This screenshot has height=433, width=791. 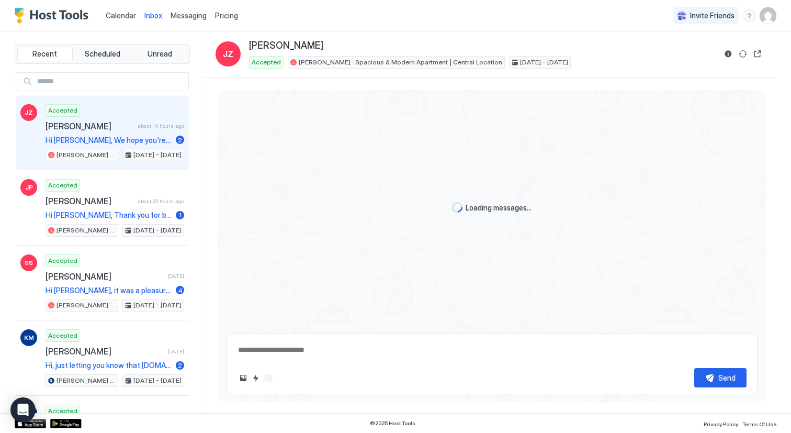 What do you see at coordinates (188, 15) in the screenshot?
I see `a: Messaging` at bounding box center [188, 15].